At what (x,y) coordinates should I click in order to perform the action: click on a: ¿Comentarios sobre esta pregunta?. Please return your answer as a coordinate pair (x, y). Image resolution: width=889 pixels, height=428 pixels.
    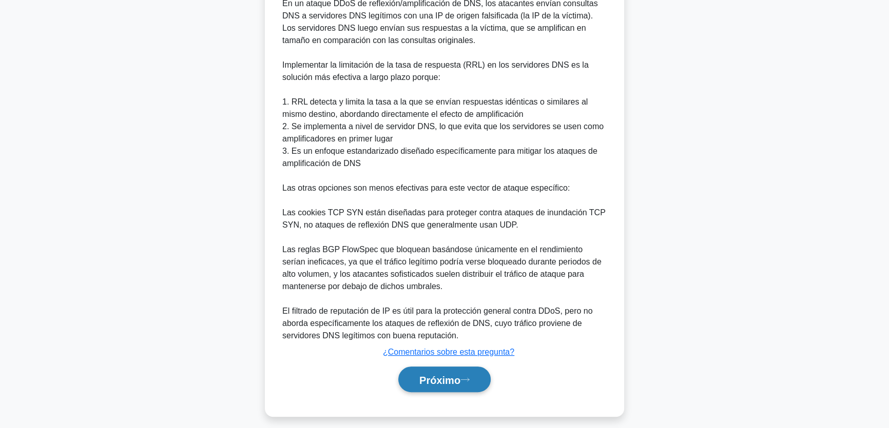
    Looking at the image, I should click on (448, 352).